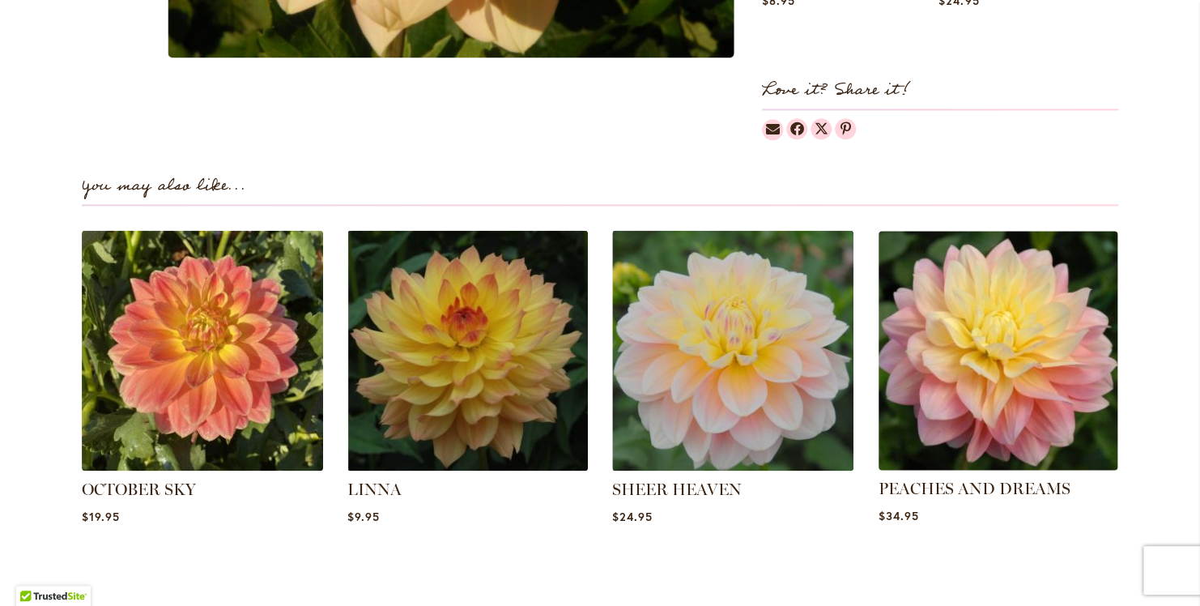 The image size is (1200, 606). What do you see at coordinates (468, 351) in the screenshot?
I see `img: LINNA` at bounding box center [468, 351].